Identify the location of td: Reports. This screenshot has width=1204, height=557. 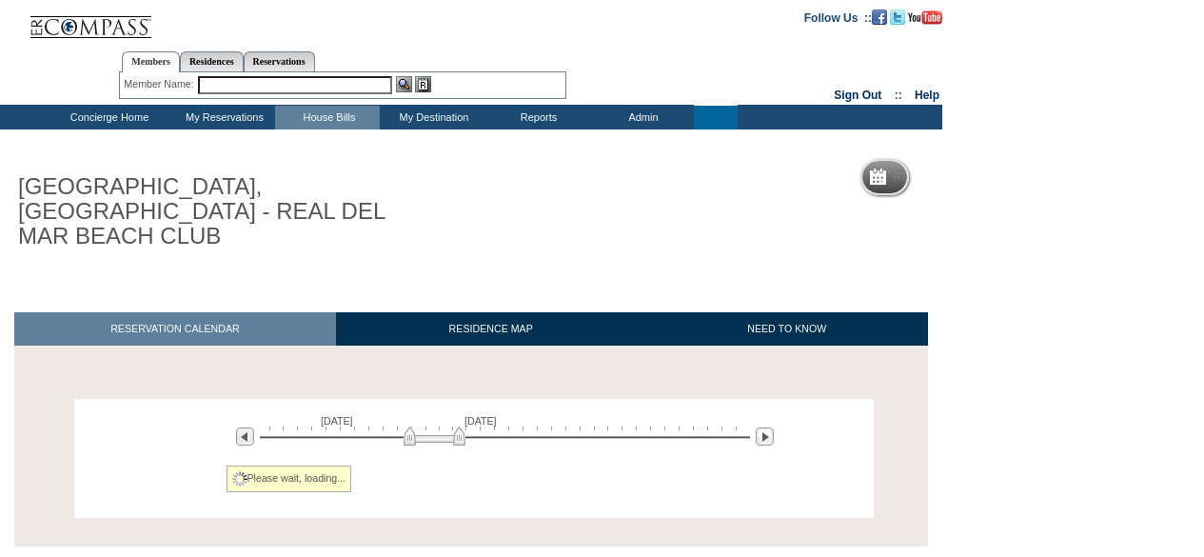
(537, 117).